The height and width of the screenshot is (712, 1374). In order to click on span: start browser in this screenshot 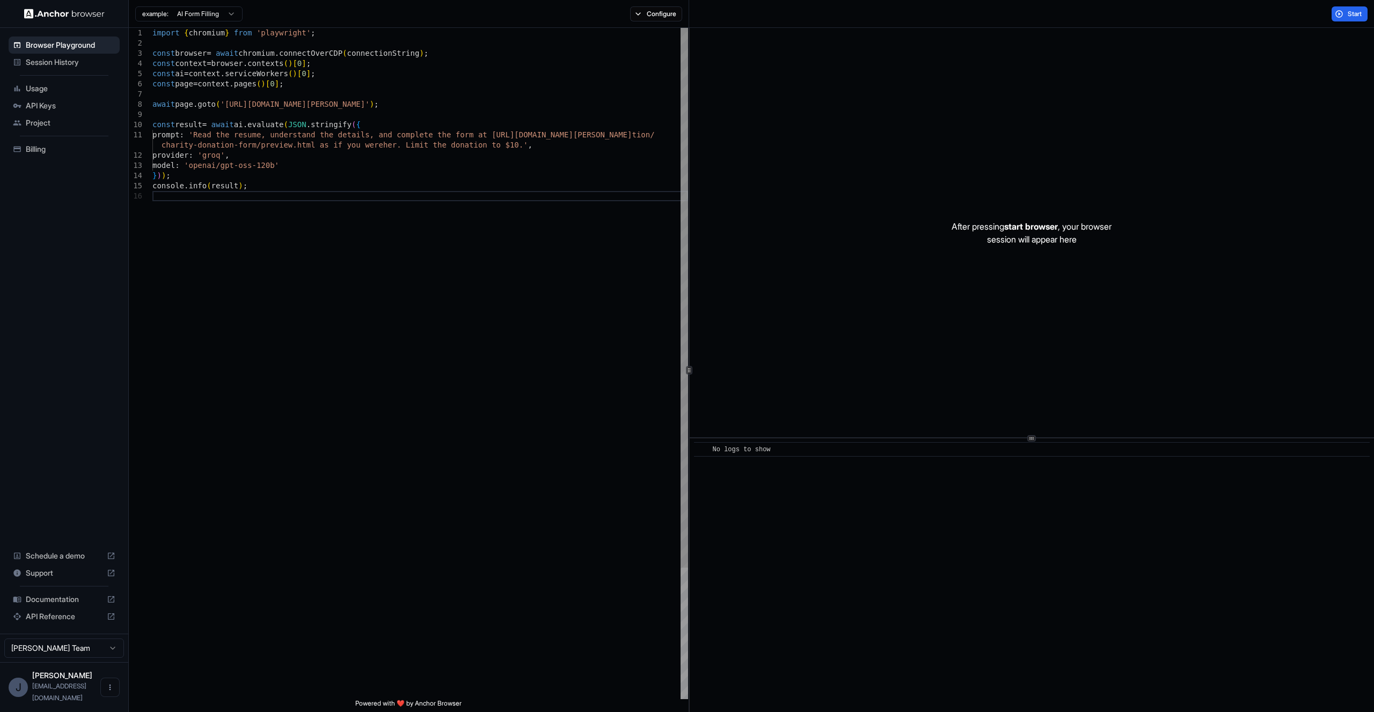, I will do `click(1031, 226)`.